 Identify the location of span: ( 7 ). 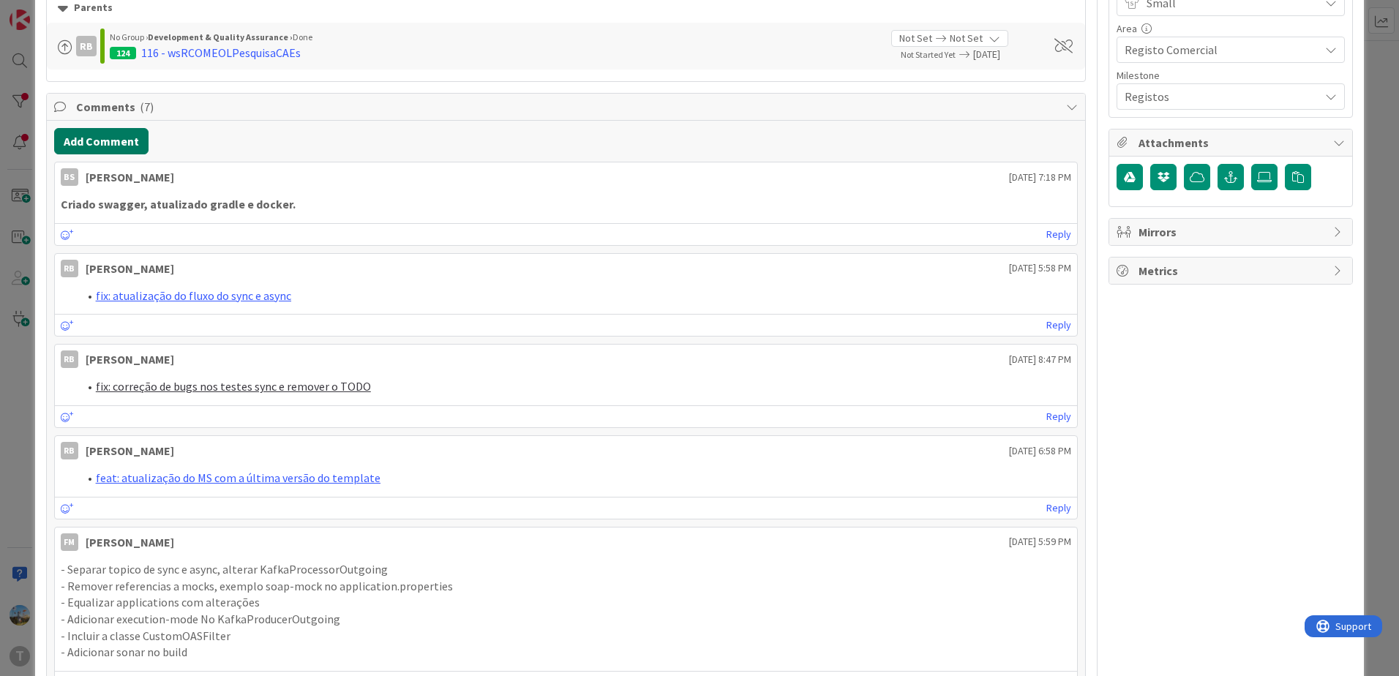
(146, 107).